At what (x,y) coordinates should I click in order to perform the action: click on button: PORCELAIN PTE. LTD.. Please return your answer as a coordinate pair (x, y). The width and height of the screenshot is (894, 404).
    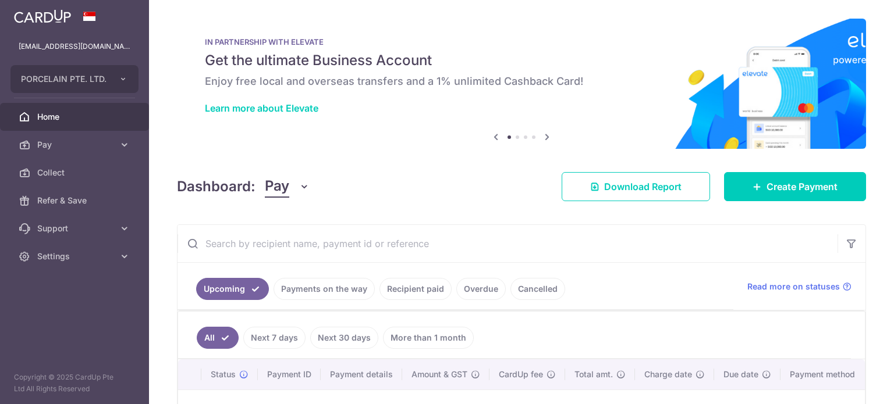
    Looking at the image, I should click on (74, 79).